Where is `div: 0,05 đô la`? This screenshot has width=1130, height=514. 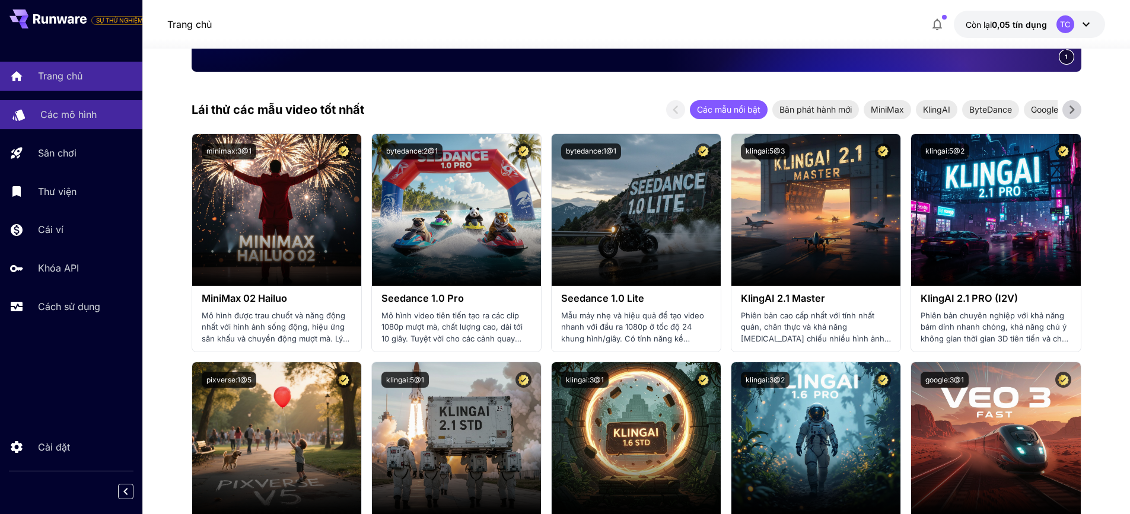 div: 0,05 đô la is located at coordinates (1006, 24).